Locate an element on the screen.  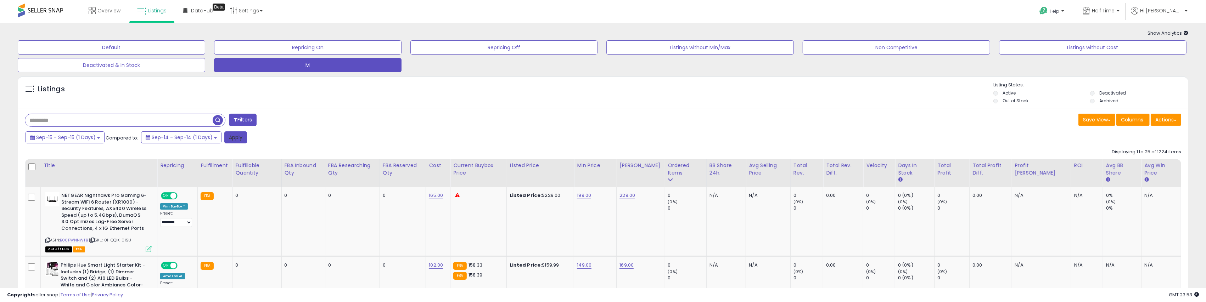
span: 158.33 is located at coordinates (476, 265).